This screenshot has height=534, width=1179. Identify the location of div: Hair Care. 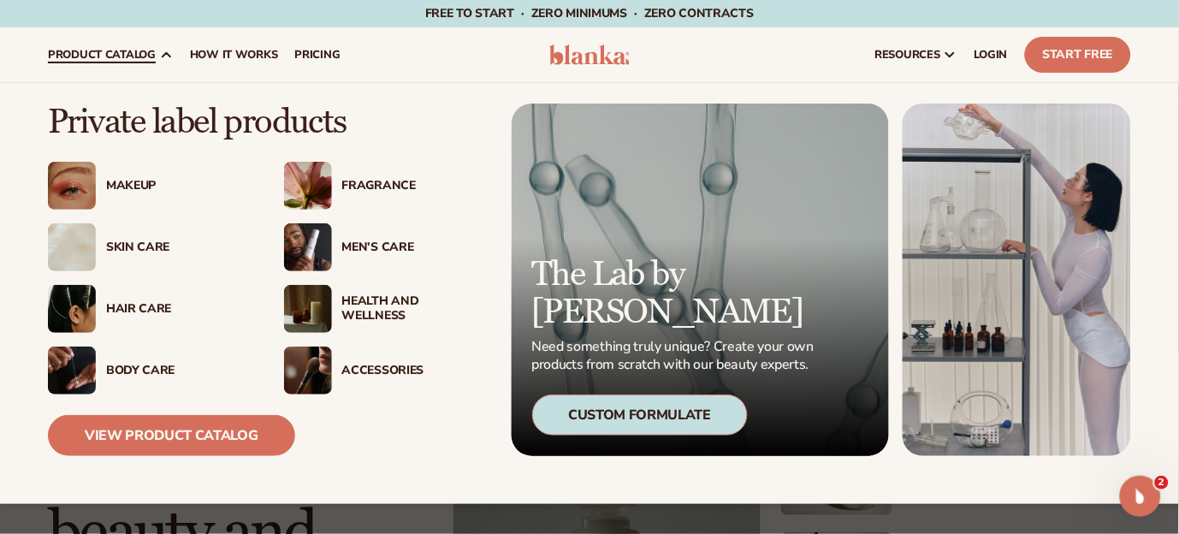
(178, 309).